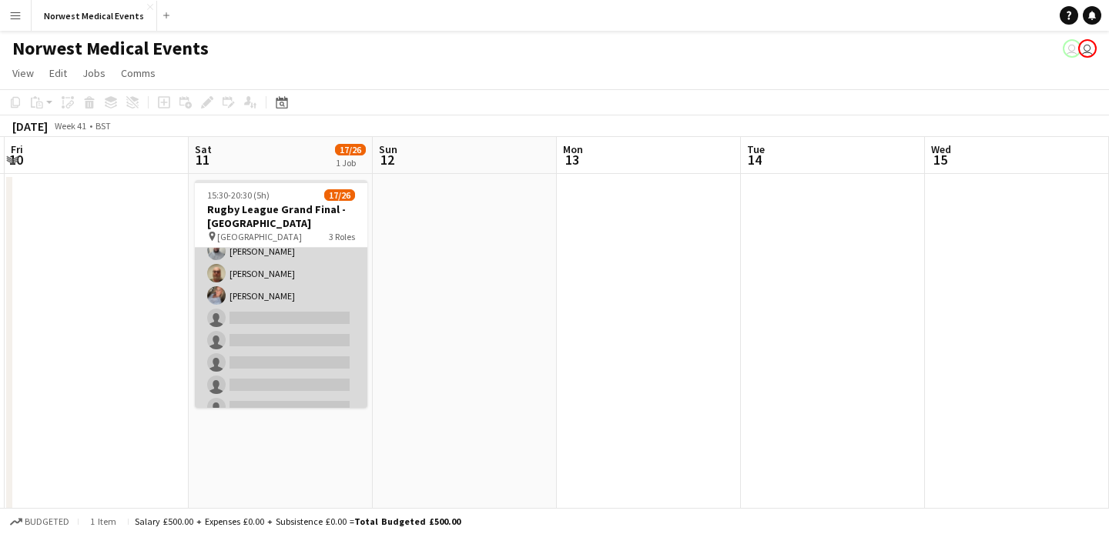  Describe the element at coordinates (70, 126) in the screenshot. I see `span: Week 41` at that location.